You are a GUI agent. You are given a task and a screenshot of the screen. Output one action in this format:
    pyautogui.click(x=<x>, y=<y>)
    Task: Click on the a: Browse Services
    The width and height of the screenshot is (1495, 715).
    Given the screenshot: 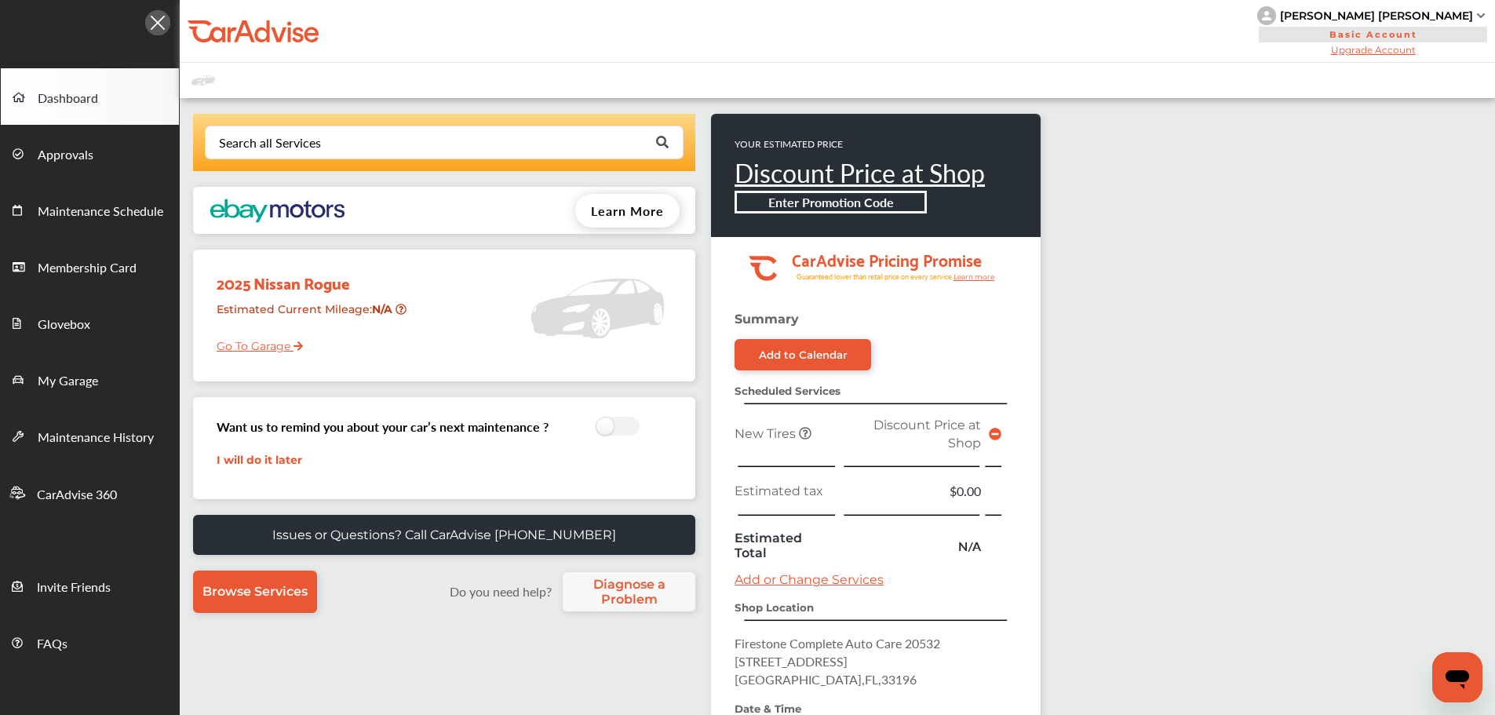 What is the action you would take?
    pyautogui.click(x=255, y=592)
    